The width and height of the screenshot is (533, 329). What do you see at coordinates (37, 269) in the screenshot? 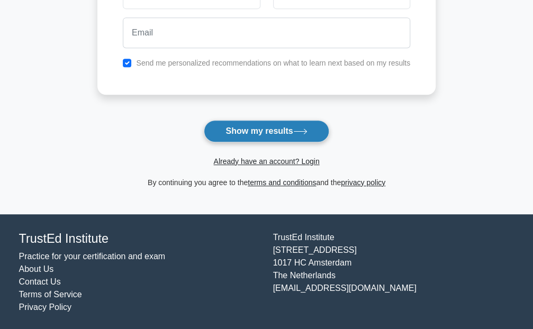
I see `a: About Us` at bounding box center [37, 269].